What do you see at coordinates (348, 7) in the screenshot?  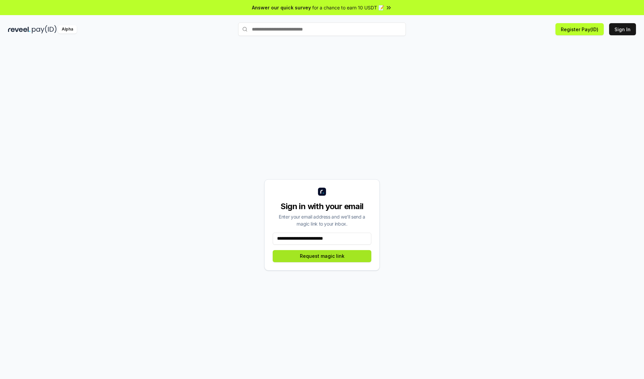 I see `span: for a chance to earn 10 USDT 📝` at bounding box center [348, 7].